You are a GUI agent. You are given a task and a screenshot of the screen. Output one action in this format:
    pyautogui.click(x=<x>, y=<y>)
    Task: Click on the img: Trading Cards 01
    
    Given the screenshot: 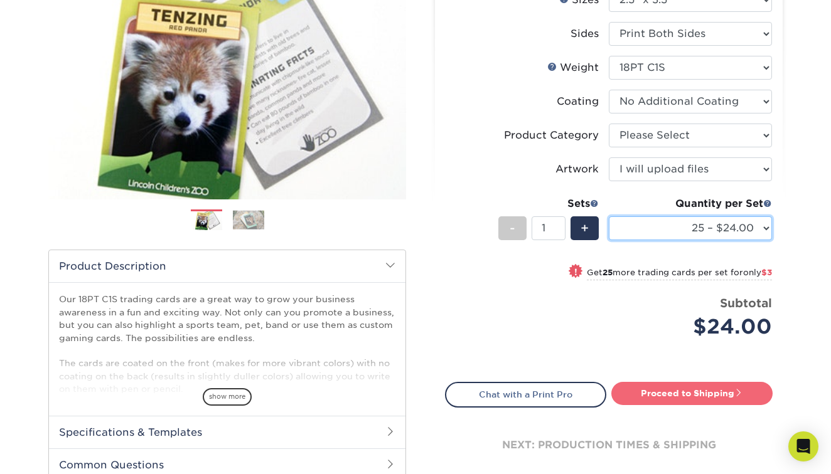 What is the action you would take?
    pyautogui.click(x=206, y=221)
    